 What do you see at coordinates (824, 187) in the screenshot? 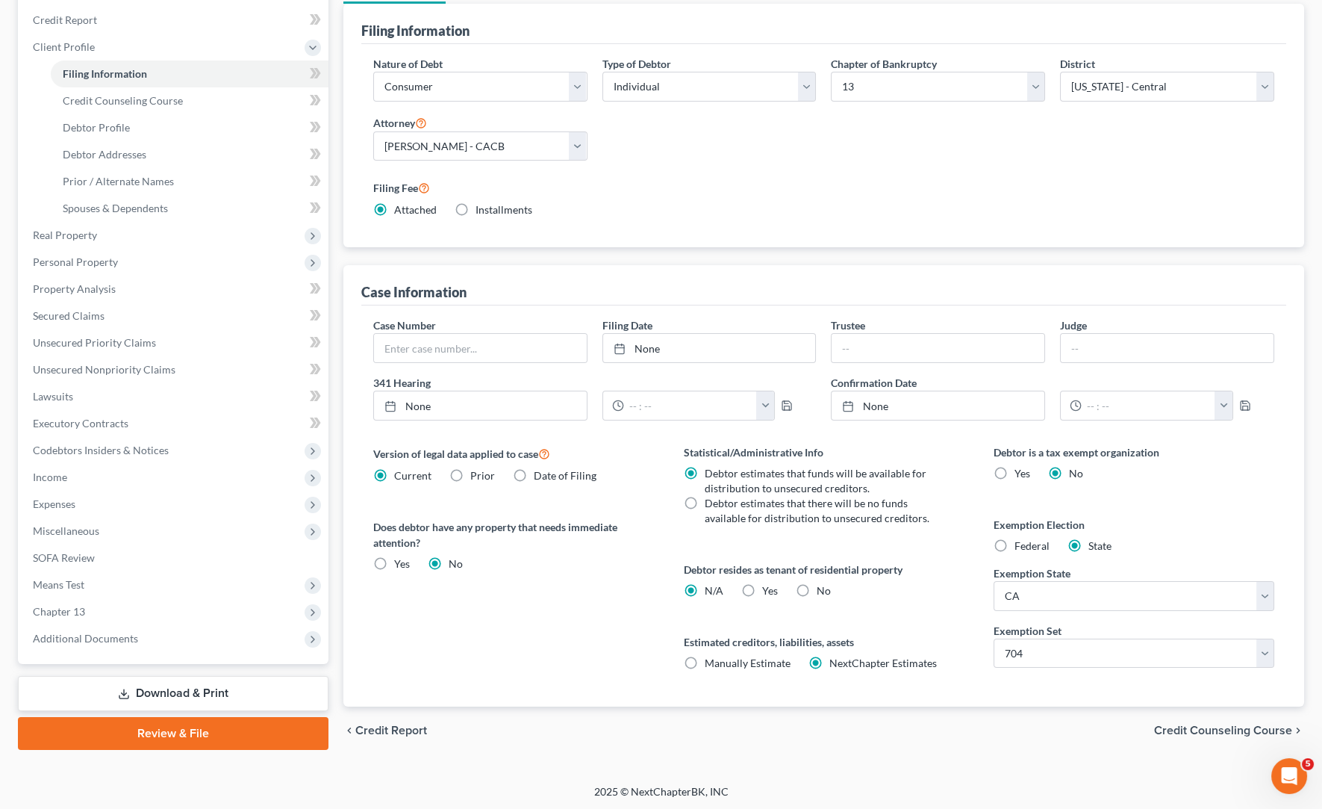
I see `label: Filing Fee` at bounding box center [824, 187].